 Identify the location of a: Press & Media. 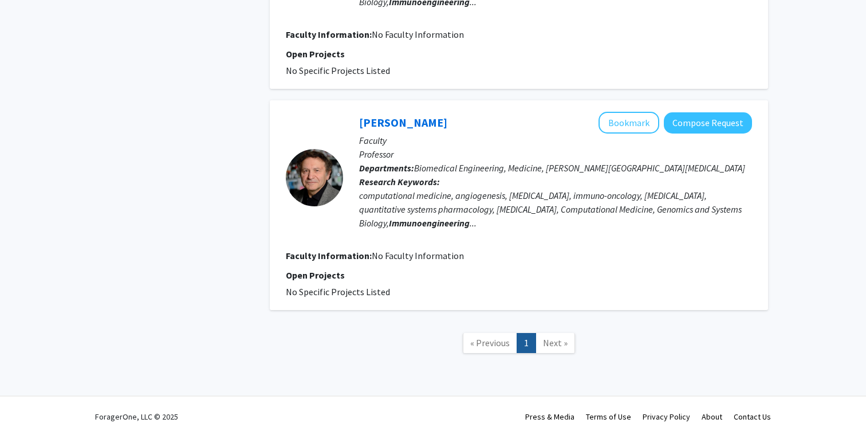
(550, 416).